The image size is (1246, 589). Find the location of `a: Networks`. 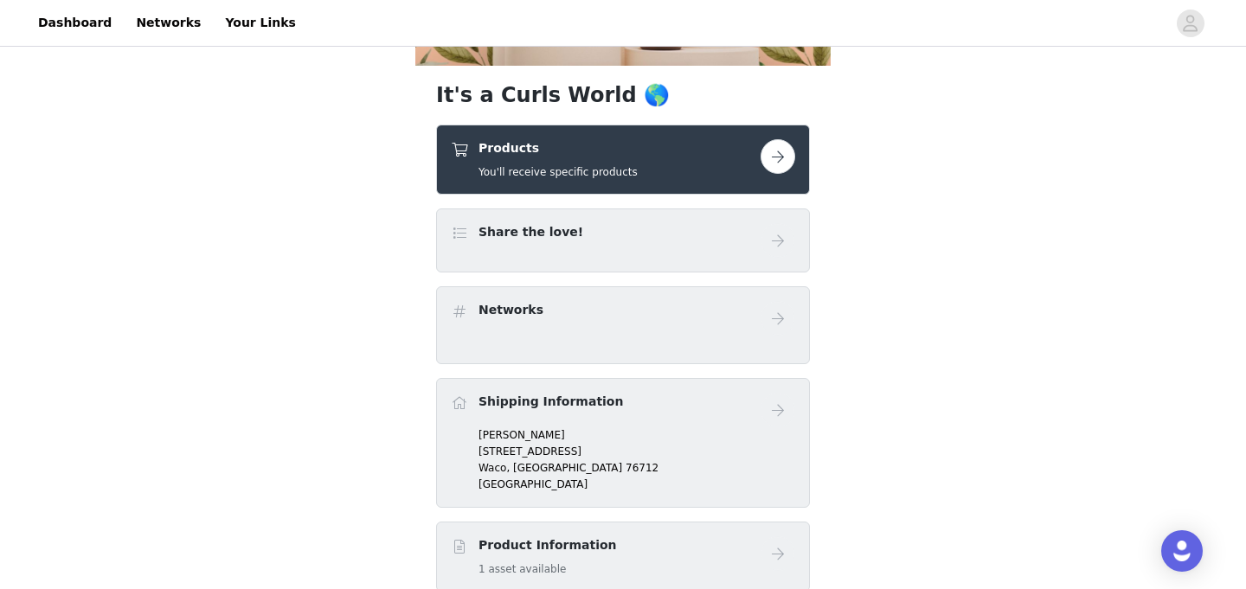

a: Networks is located at coordinates (168, 23).